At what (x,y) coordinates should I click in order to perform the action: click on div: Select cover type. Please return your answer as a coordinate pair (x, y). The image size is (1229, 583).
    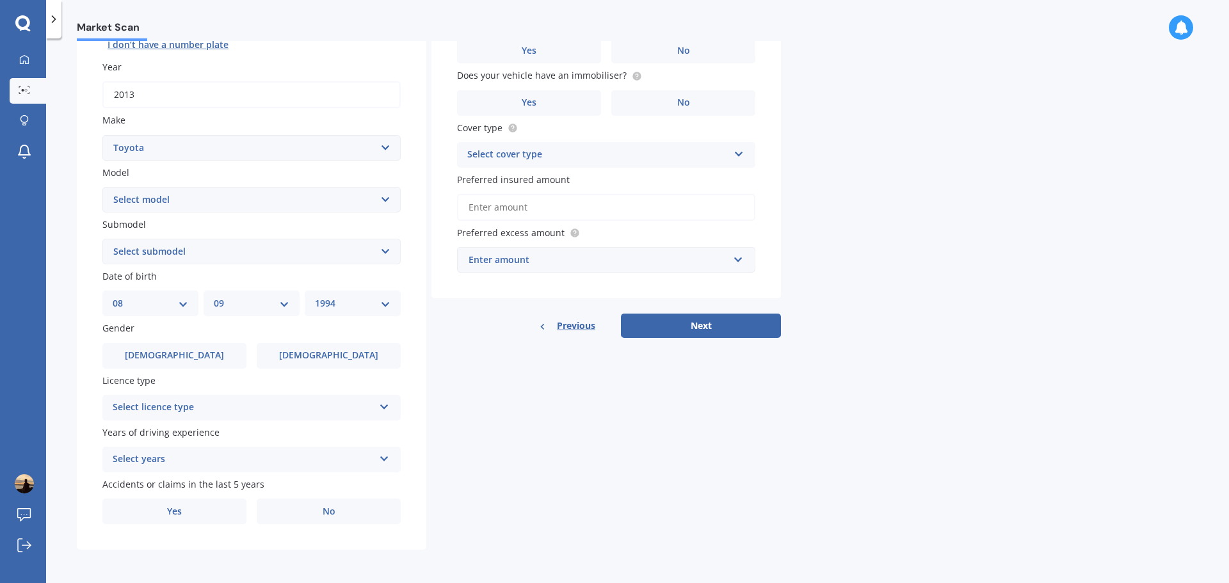
    Looking at the image, I should click on (598, 155).